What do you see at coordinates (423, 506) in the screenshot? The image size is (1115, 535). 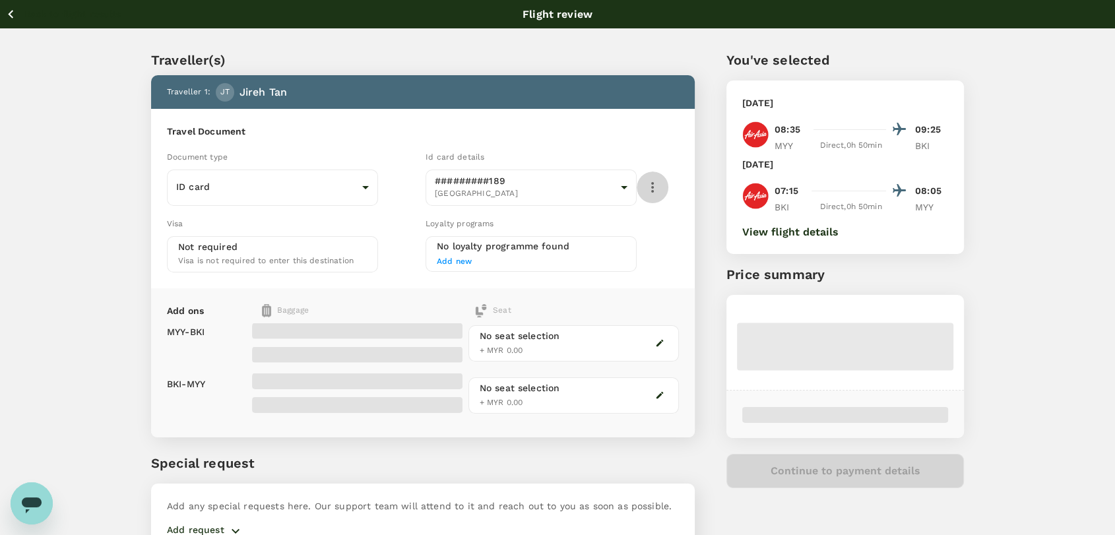 I see `p: Add any special requests here. Our support team will attend to it and reach out to you as soon as...` at bounding box center [423, 506].